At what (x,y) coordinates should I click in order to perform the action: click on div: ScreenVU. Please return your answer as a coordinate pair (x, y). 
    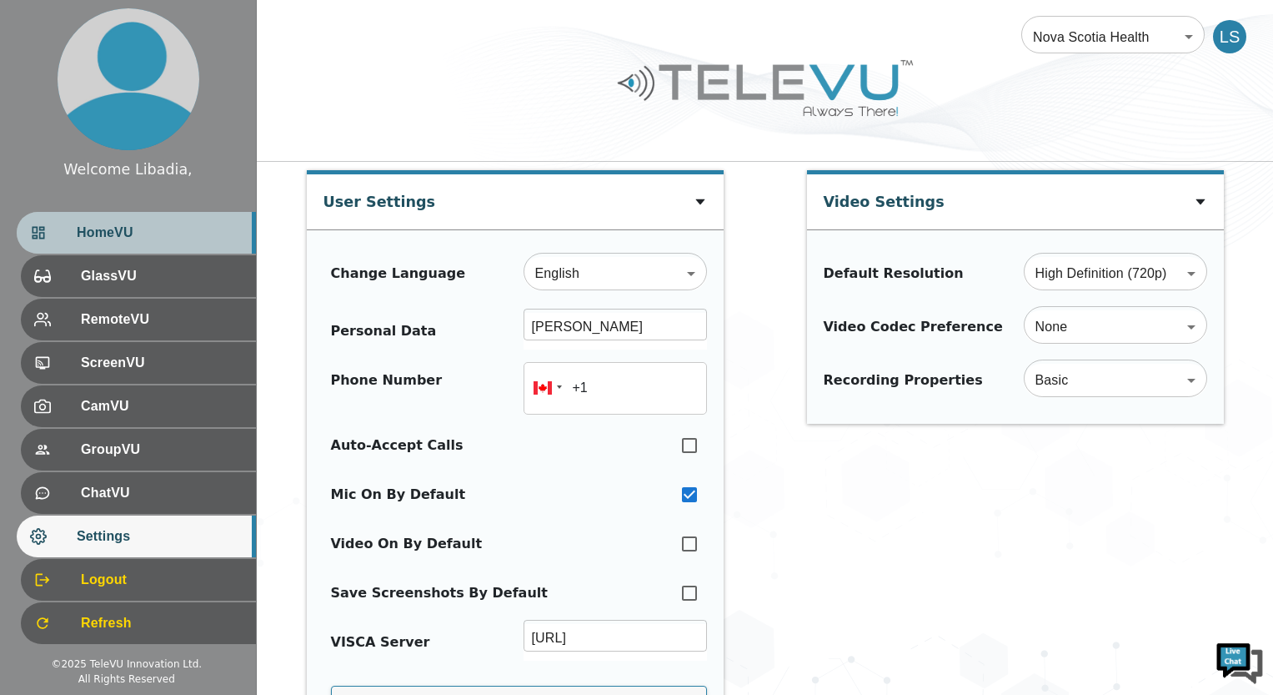
    Looking at the image, I should click on (138, 363).